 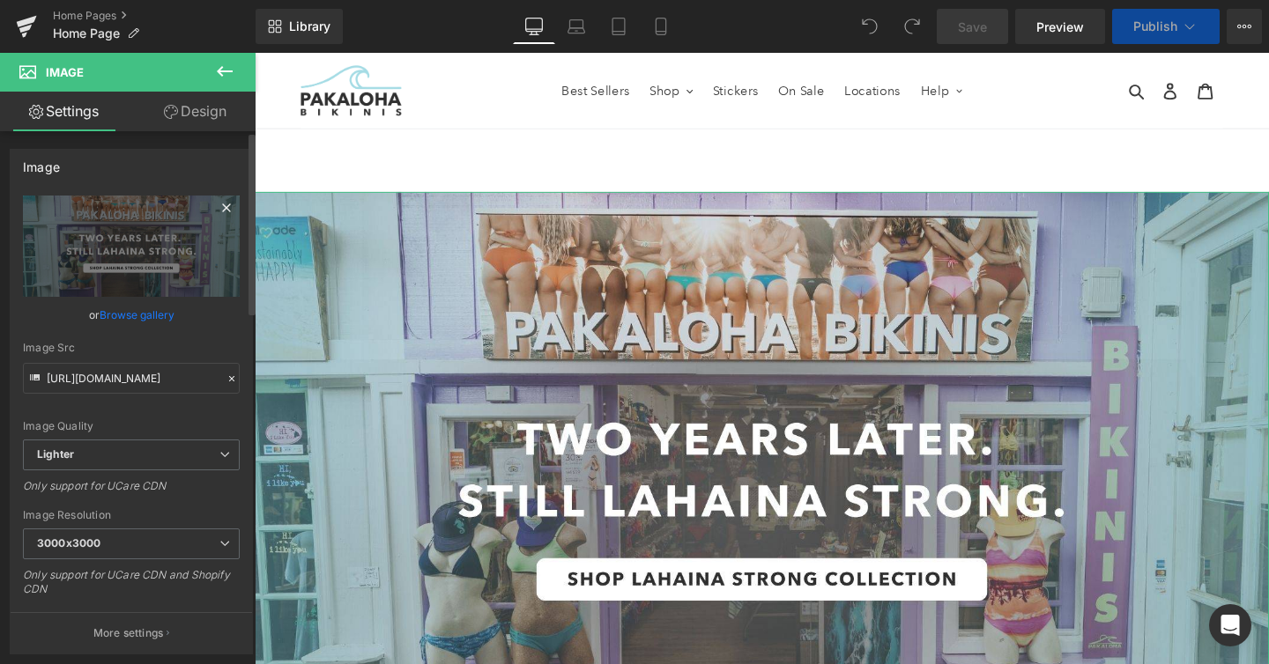 What do you see at coordinates (64, 72) in the screenshot?
I see `span: Image` at bounding box center [64, 72].